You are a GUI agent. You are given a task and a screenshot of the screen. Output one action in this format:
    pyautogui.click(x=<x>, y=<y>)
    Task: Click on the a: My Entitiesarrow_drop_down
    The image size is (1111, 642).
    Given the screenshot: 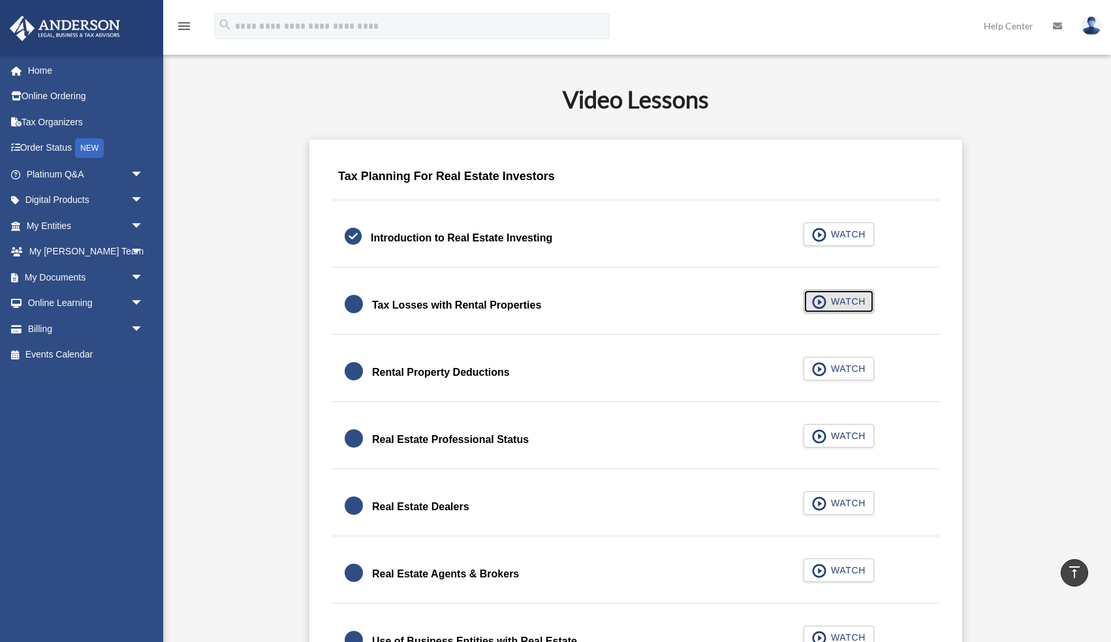 What is the action you would take?
    pyautogui.click(x=86, y=226)
    